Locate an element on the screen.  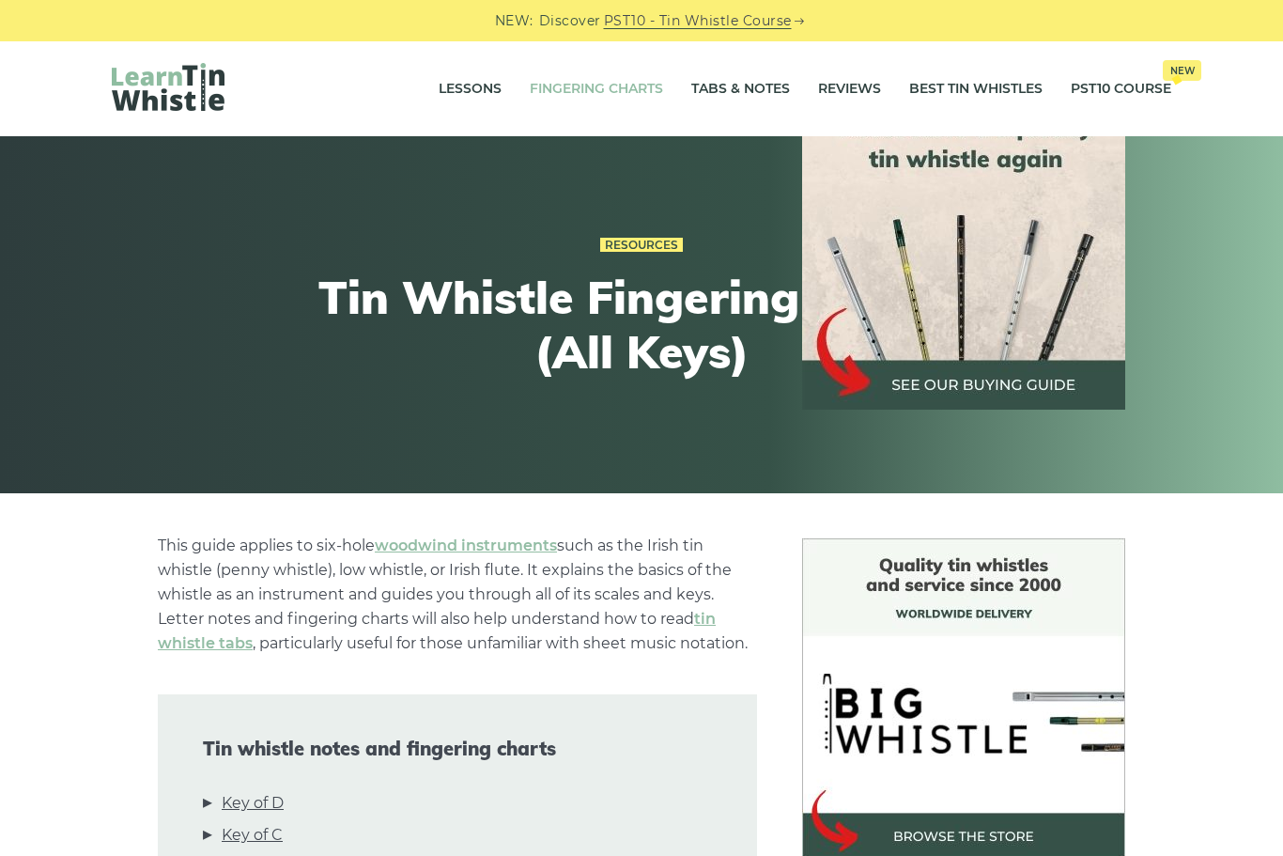
a: Reviews is located at coordinates (849, 89).